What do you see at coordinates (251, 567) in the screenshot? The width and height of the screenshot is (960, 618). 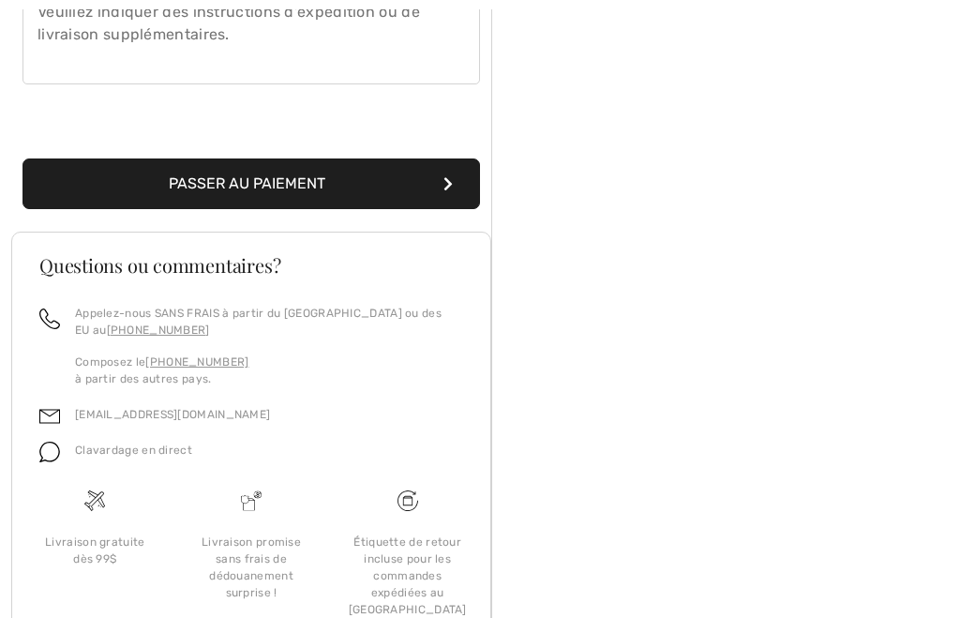 I see `div: Livraison promise sans frais de dédouanement surprise !` at bounding box center [251, 567].